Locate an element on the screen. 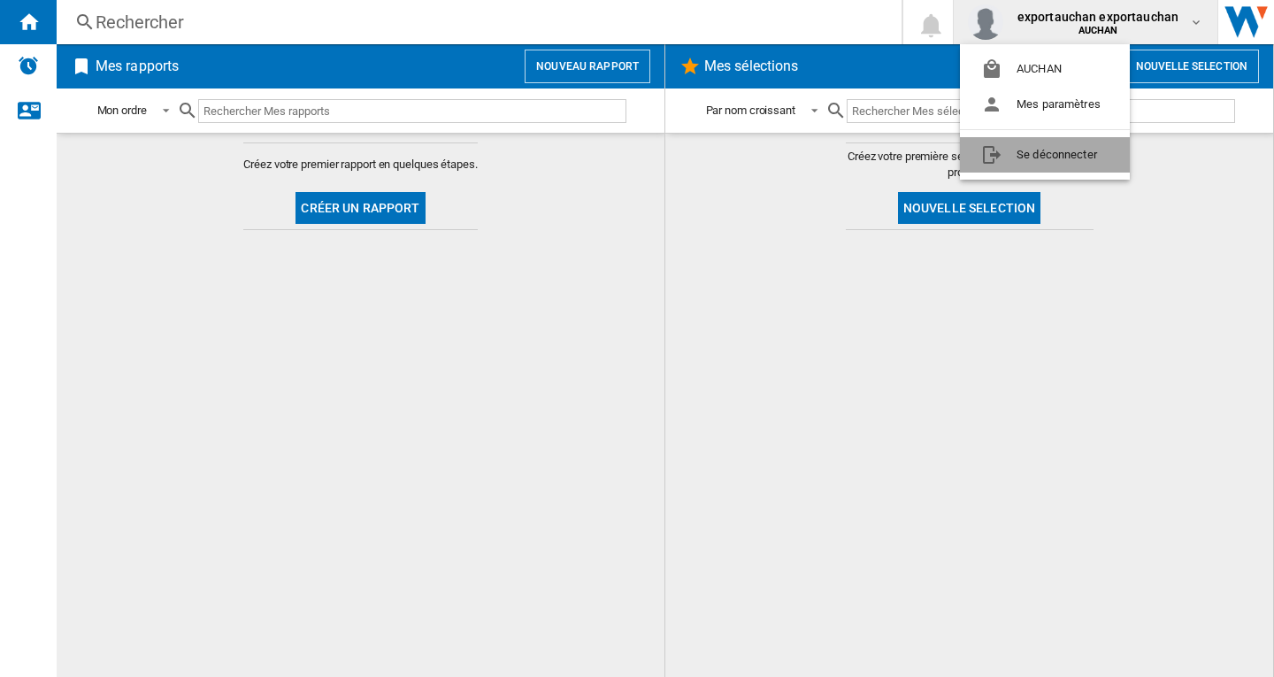 The image size is (1274, 677). button: Mes paramètres is located at coordinates (1045, 104).